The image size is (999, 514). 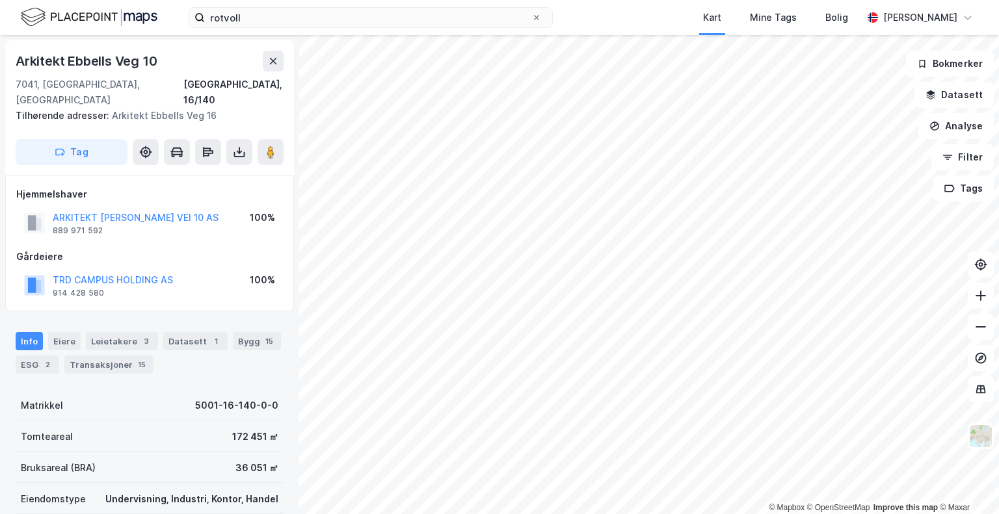 I want to click on div: 3, so click(x=146, y=341).